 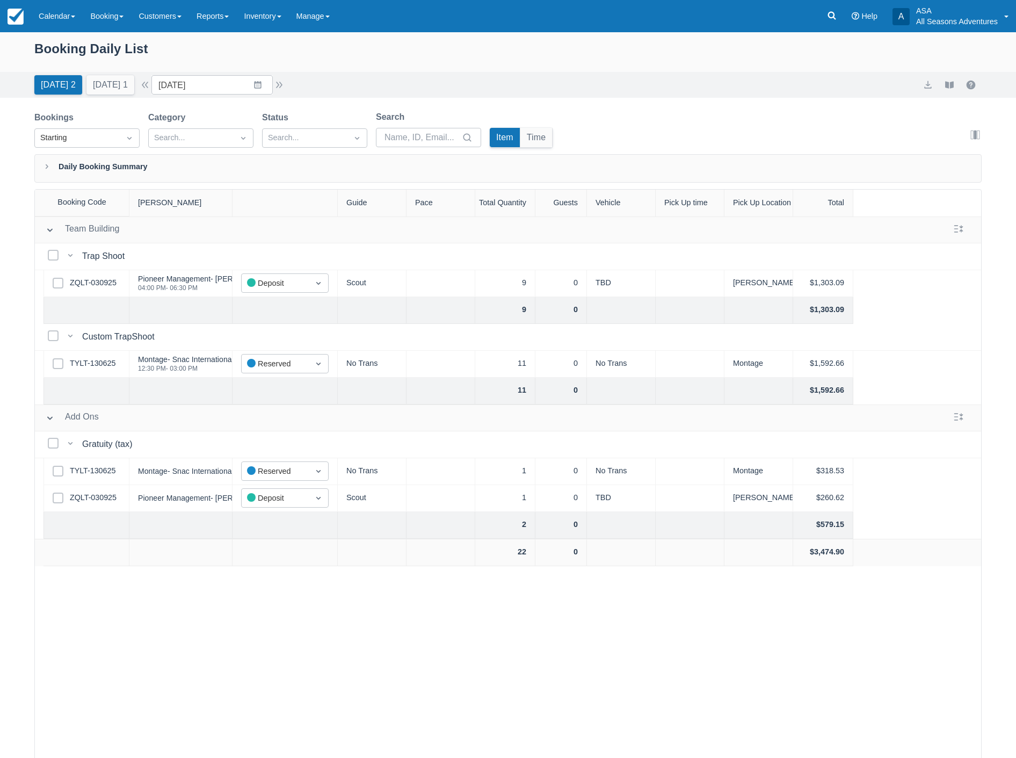 What do you see at coordinates (901, 17) in the screenshot?
I see `div: A` at bounding box center [901, 17].